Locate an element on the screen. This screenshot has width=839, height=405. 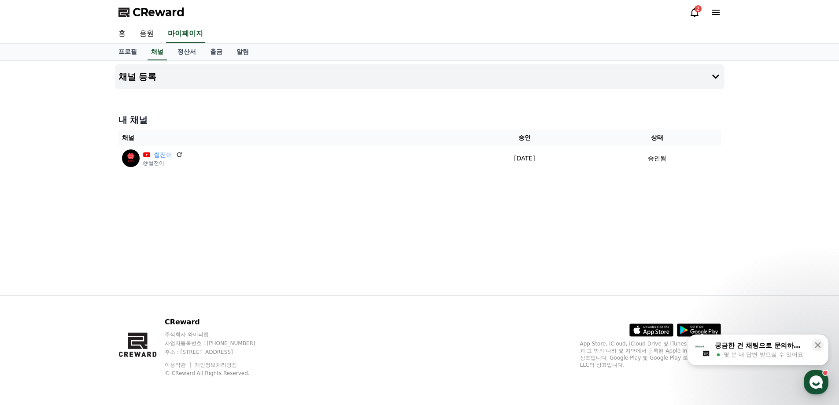
th: 승인 is located at coordinates (525, 137).